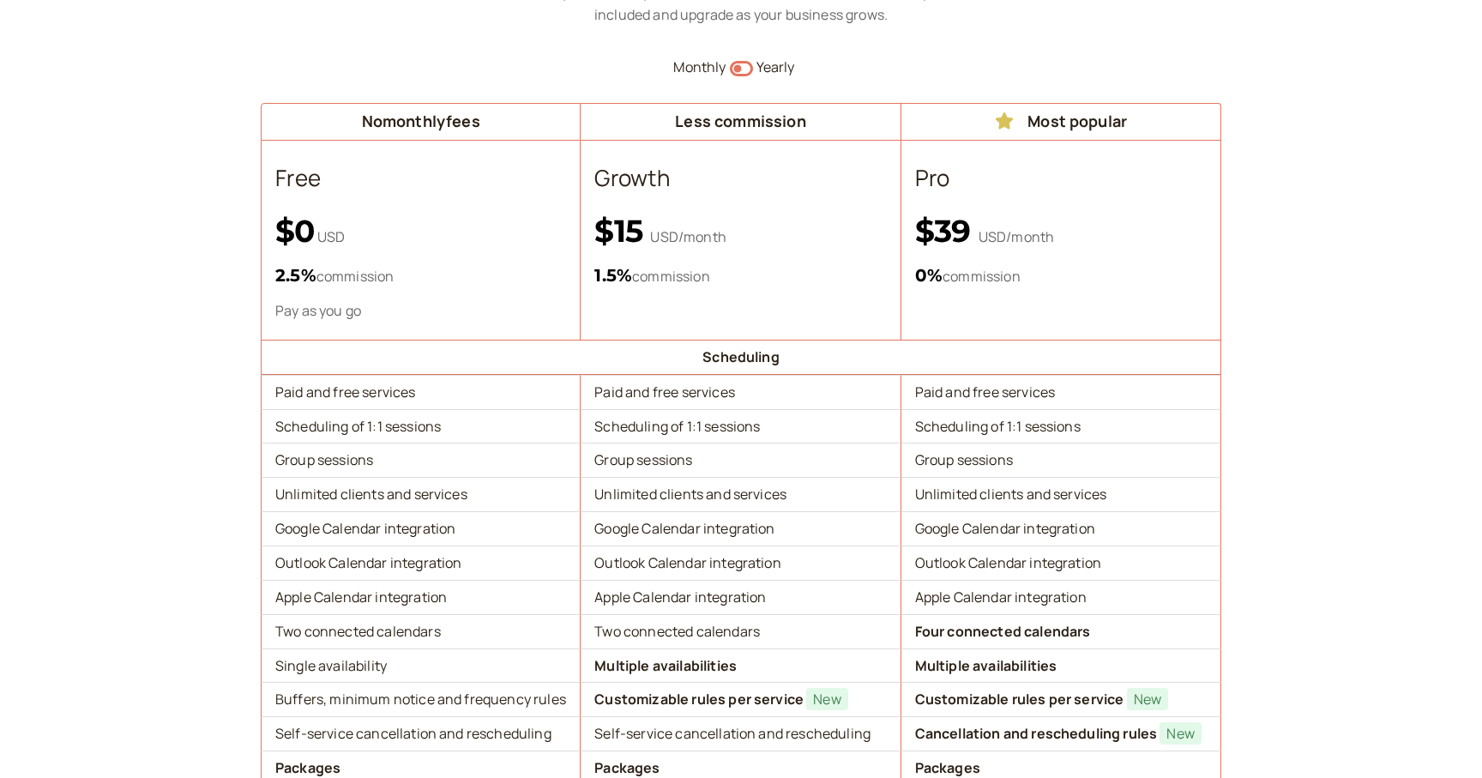  What do you see at coordinates (420, 699) in the screenshot?
I see `td: Buffers, minimum notice and frequency rules` at bounding box center [420, 699].